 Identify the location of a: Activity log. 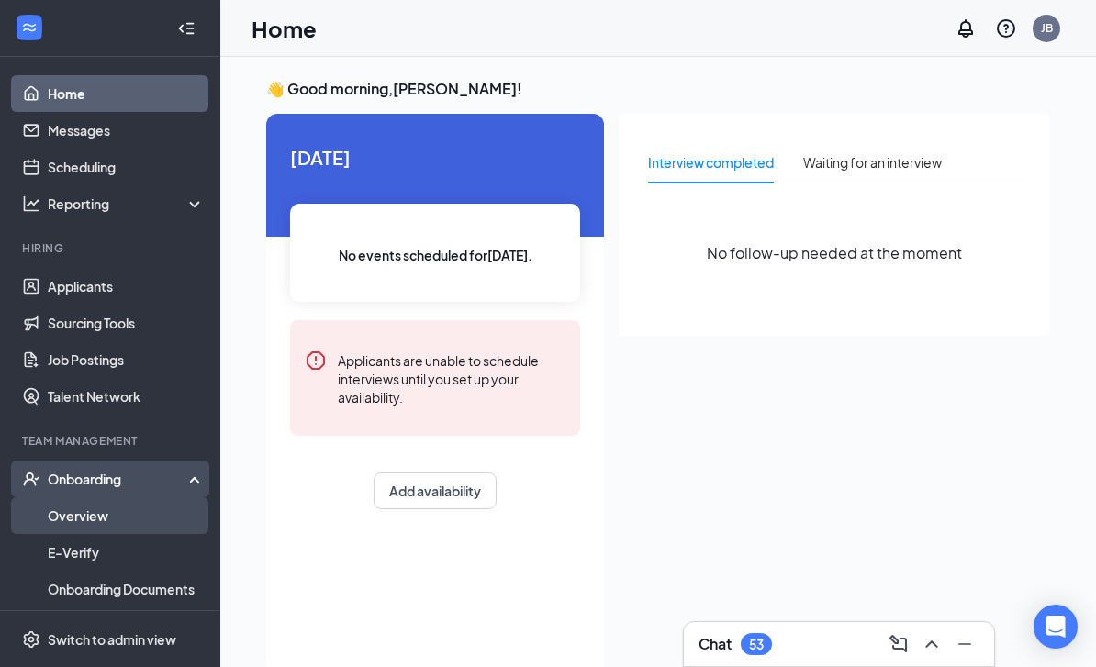
(126, 626).